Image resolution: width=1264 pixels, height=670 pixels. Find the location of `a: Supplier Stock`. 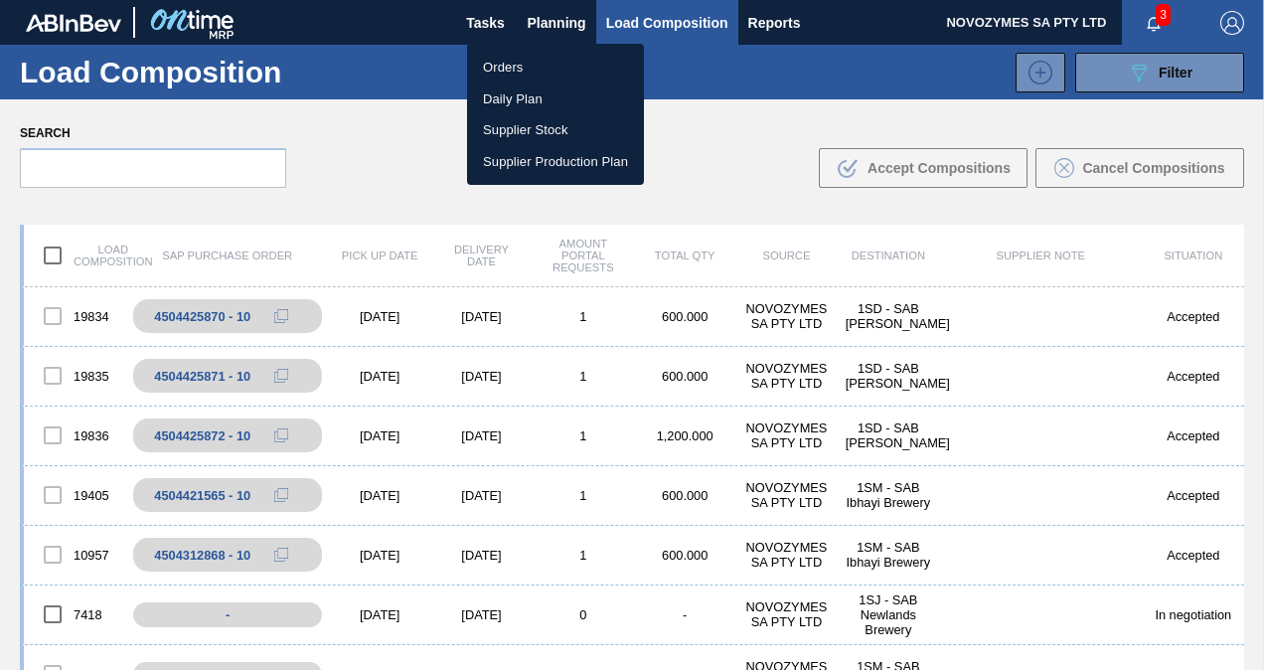

a: Supplier Stock is located at coordinates (556, 130).